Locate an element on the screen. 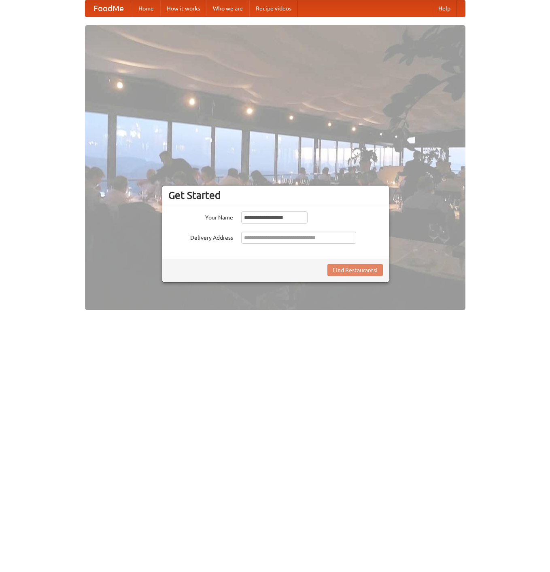 This screenshot has height=572, width=550. a: Recipe videos is located at coordinates (273, 8).